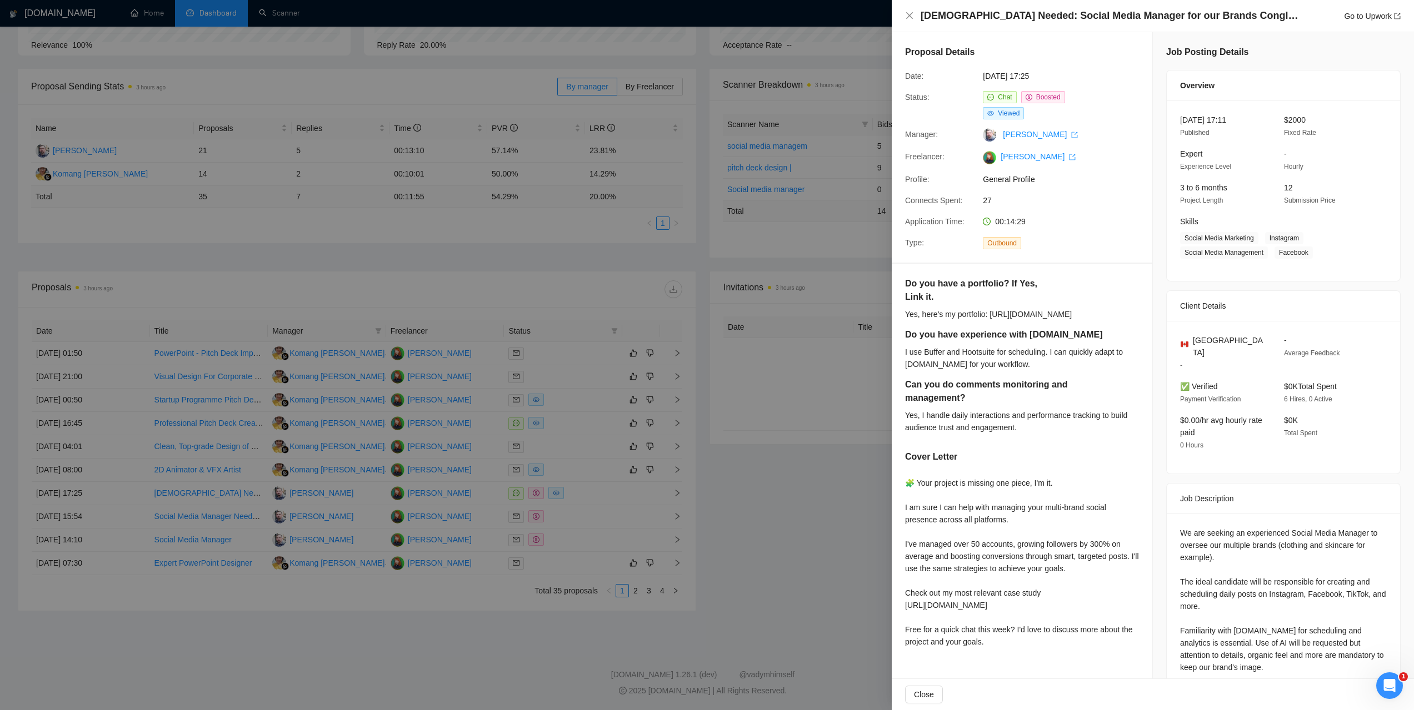 The image size is (1414, 710). Describe the element at coordinates (1066, 179) in the screenshot. I see `span: General Profile` at that location.